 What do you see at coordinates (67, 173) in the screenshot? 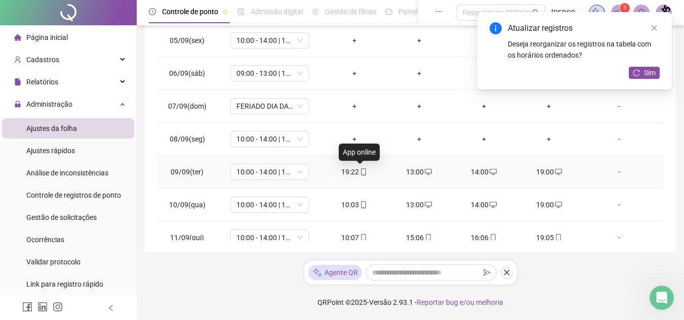
I see `span: Análise de inconsistências` at bounding box center [67, 173].